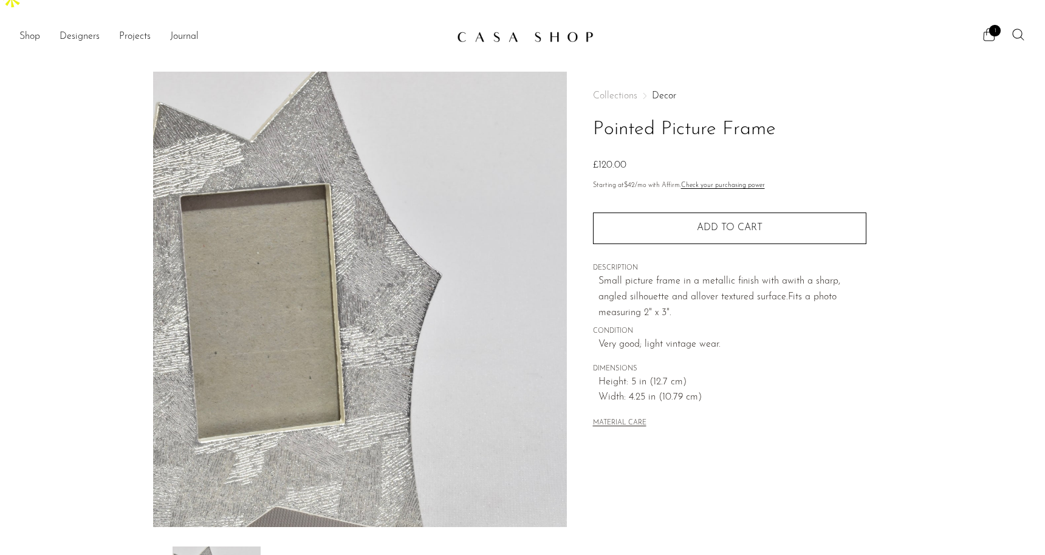 This screenshot has height=555, width=1045. What do you see at coordinates (30, 37) in the screenshot?
I see `a: Shop` at bounding box center [30, 37].